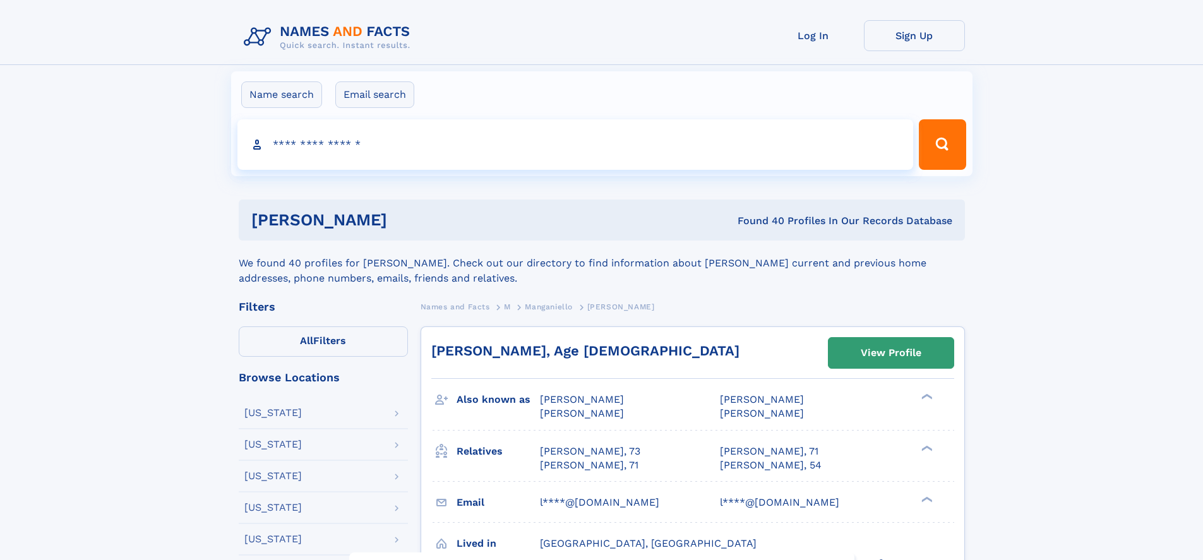 Image resolution: width=1203 pixels, height=560 pixels. I want to click on img: Logo Names and Facts, so click(330, 37).